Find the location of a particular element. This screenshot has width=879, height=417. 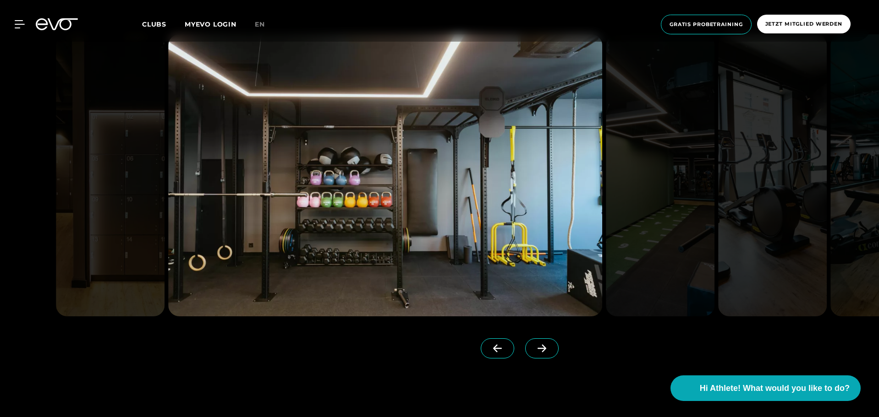

span: Gratis Probetraining is located at coordinates (706, 24).